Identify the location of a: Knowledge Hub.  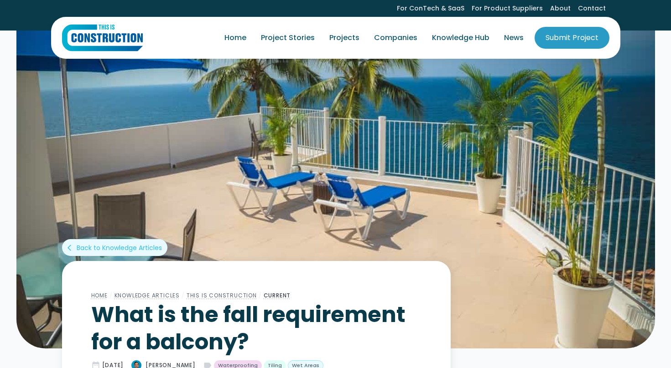
(460, 38).